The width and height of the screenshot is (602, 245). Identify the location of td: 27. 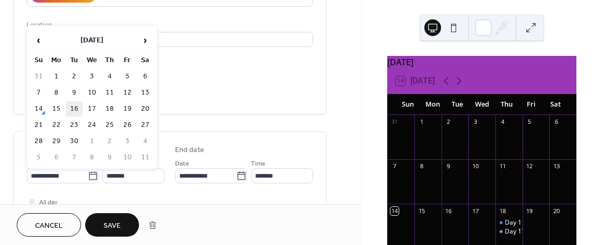
(145, 125).